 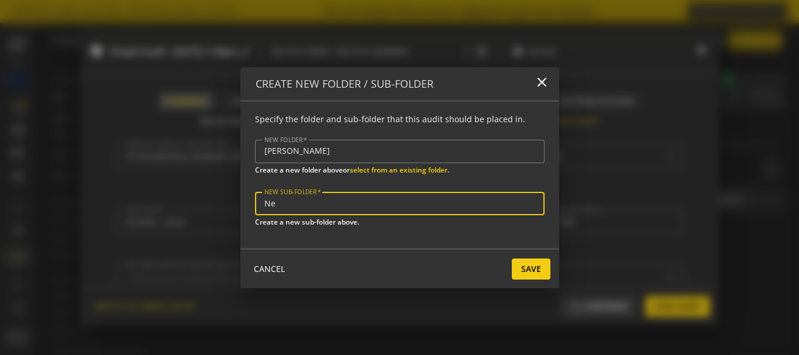 I want to click on mat-label: NEW FOLDER, so click(x=284, y=139).